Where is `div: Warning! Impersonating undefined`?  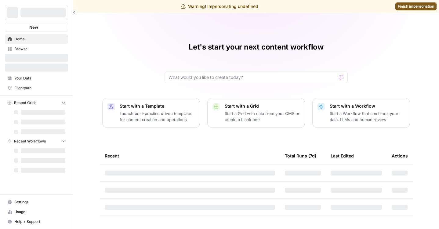 div: Warning! Impersonating undefined is located at coordinates (220, 6).